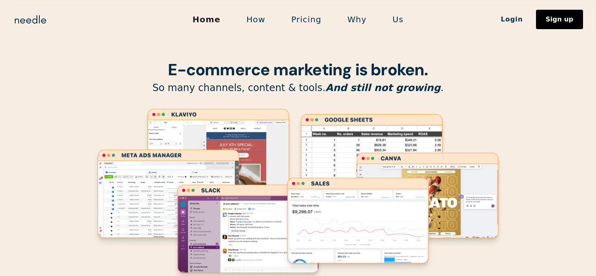 Image resolution: width=596 pixels, height=276 pixels. I want to click on a: Us, so click(398, 19).